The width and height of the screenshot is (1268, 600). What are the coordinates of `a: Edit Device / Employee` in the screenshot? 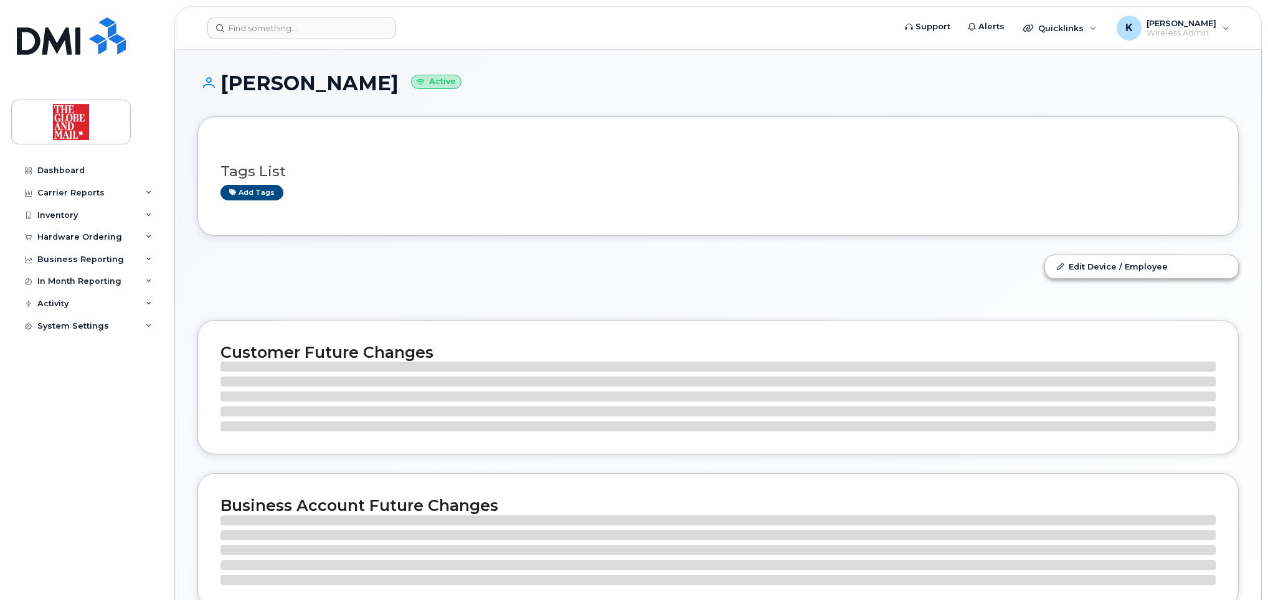 It's located at (1141, 266).